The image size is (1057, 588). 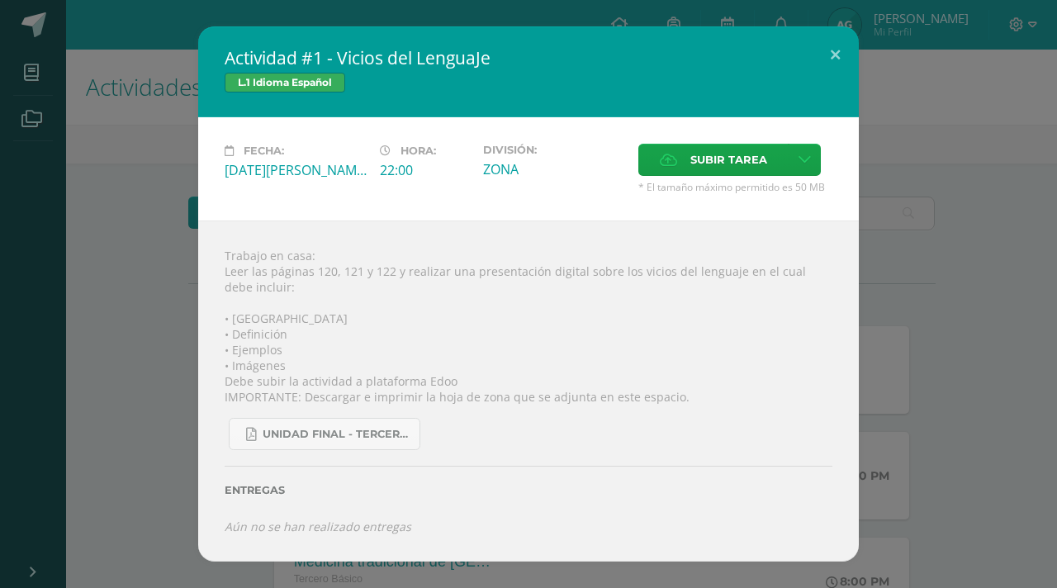 I want to click on i: Aún no se han realizado entregas, so click(x=318, y=526).